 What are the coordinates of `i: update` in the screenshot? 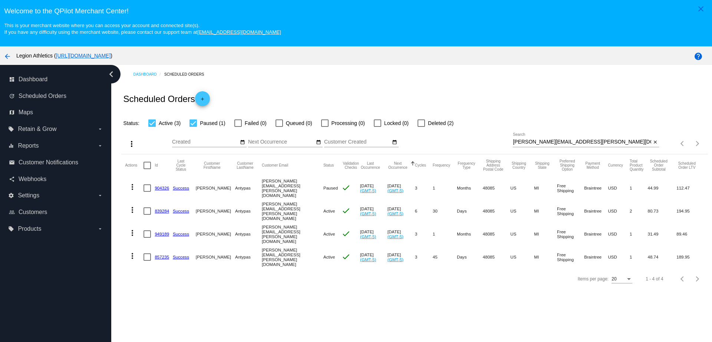 It's located at (12, 96).